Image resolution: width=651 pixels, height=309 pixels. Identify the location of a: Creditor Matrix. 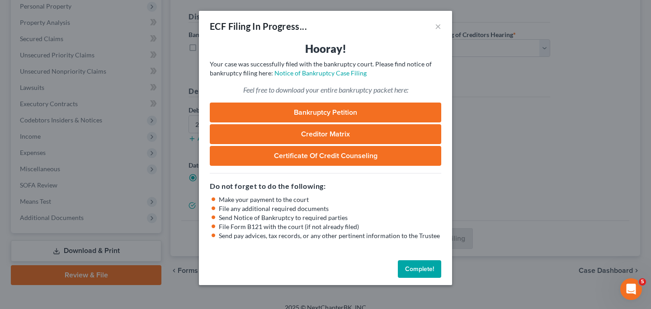
(325, 134).